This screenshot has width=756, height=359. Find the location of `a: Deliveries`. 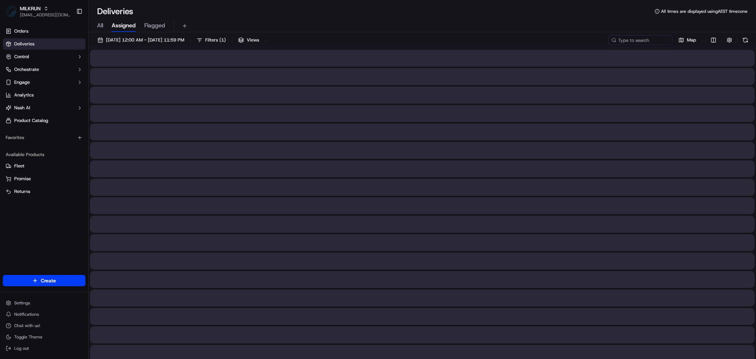

a: Deliveries is located at coordinates (44, 44).